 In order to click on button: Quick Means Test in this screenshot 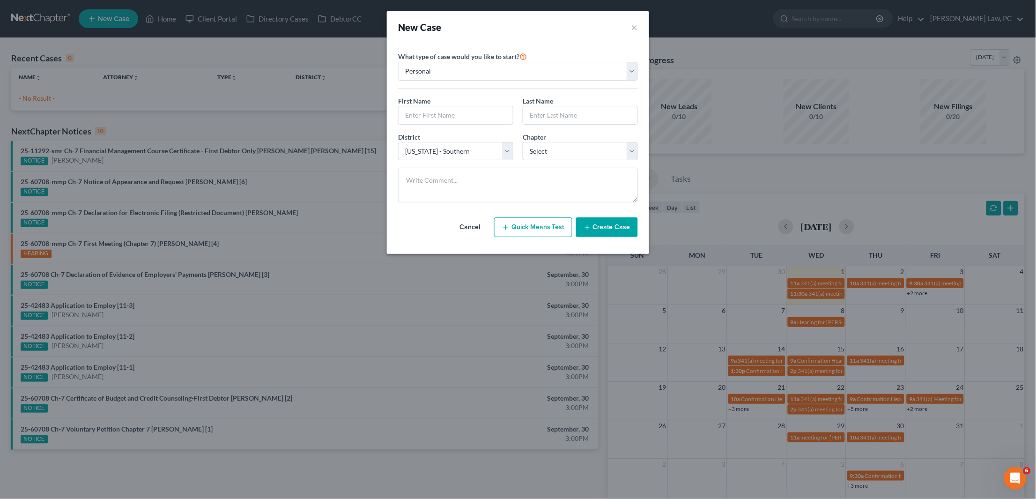, I will do `click(533, 227)`.